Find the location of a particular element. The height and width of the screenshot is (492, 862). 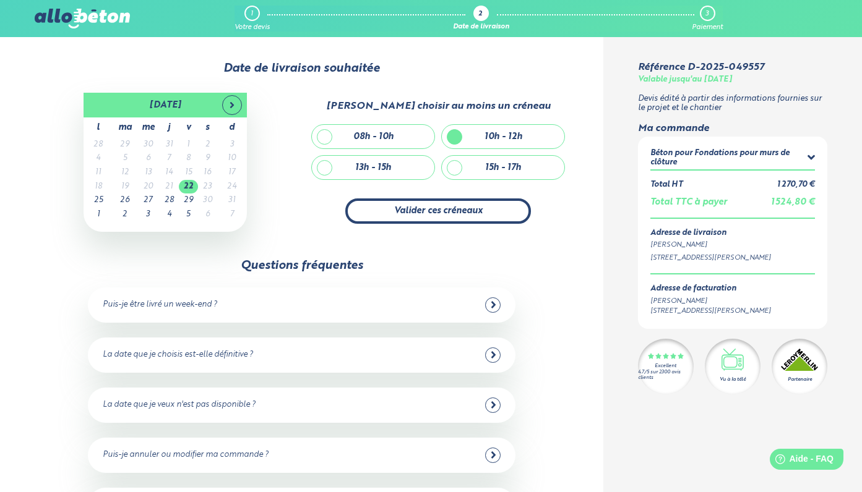

td: 14 is located at coordinates (169, 173).